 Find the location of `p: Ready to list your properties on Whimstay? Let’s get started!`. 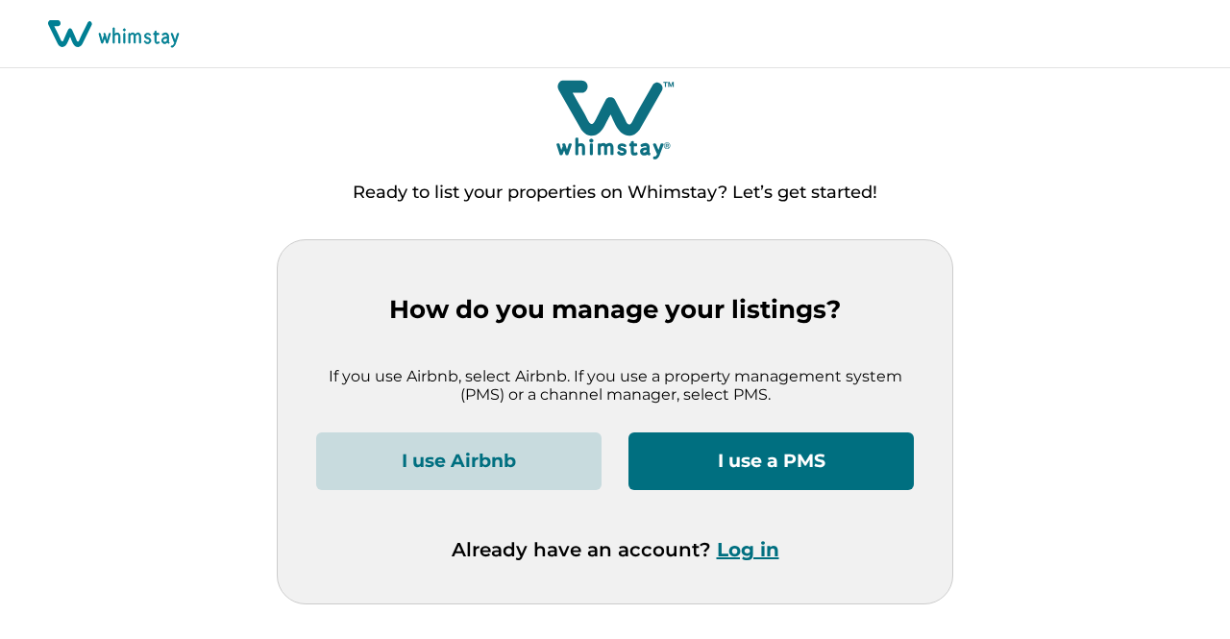

p: Ready to list your properties on Whimstay? Let’s get started! is located at coordinates (615, 193).